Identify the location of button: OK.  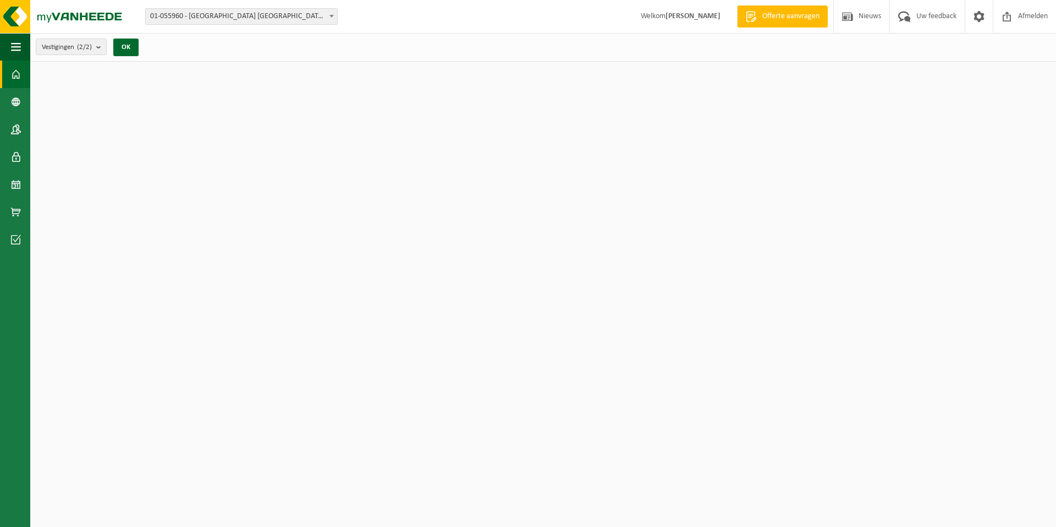
(126, 47).